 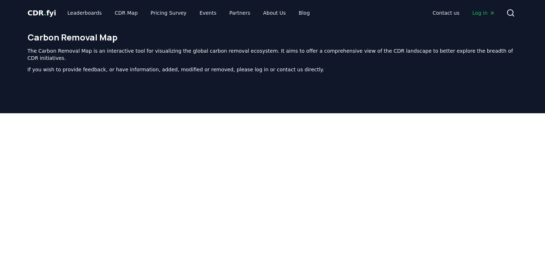 What do you see at coordinates (240, 13) in the screenshot?
I see `a: Partners` at bounding box center [240, 13].